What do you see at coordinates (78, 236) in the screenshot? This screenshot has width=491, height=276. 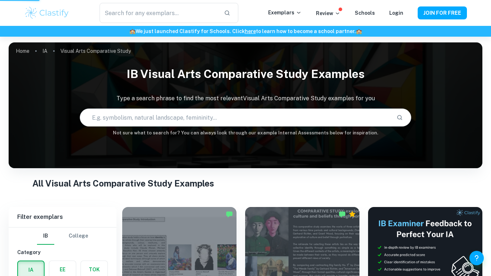 I see `button: College` at bounding box center [78, 236].